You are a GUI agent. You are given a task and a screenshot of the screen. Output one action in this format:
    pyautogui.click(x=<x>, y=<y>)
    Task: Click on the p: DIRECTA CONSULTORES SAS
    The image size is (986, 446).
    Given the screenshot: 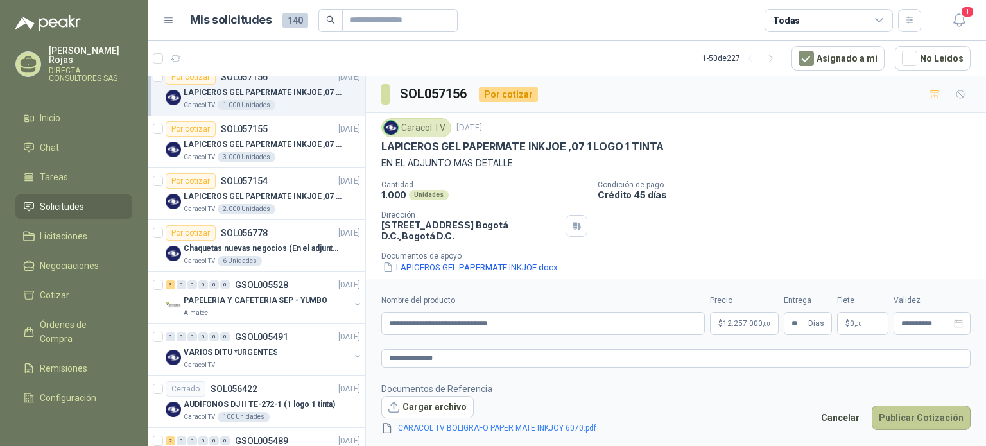 What is the action you would take?
    pyautogui.click(x=90, y=74)
    